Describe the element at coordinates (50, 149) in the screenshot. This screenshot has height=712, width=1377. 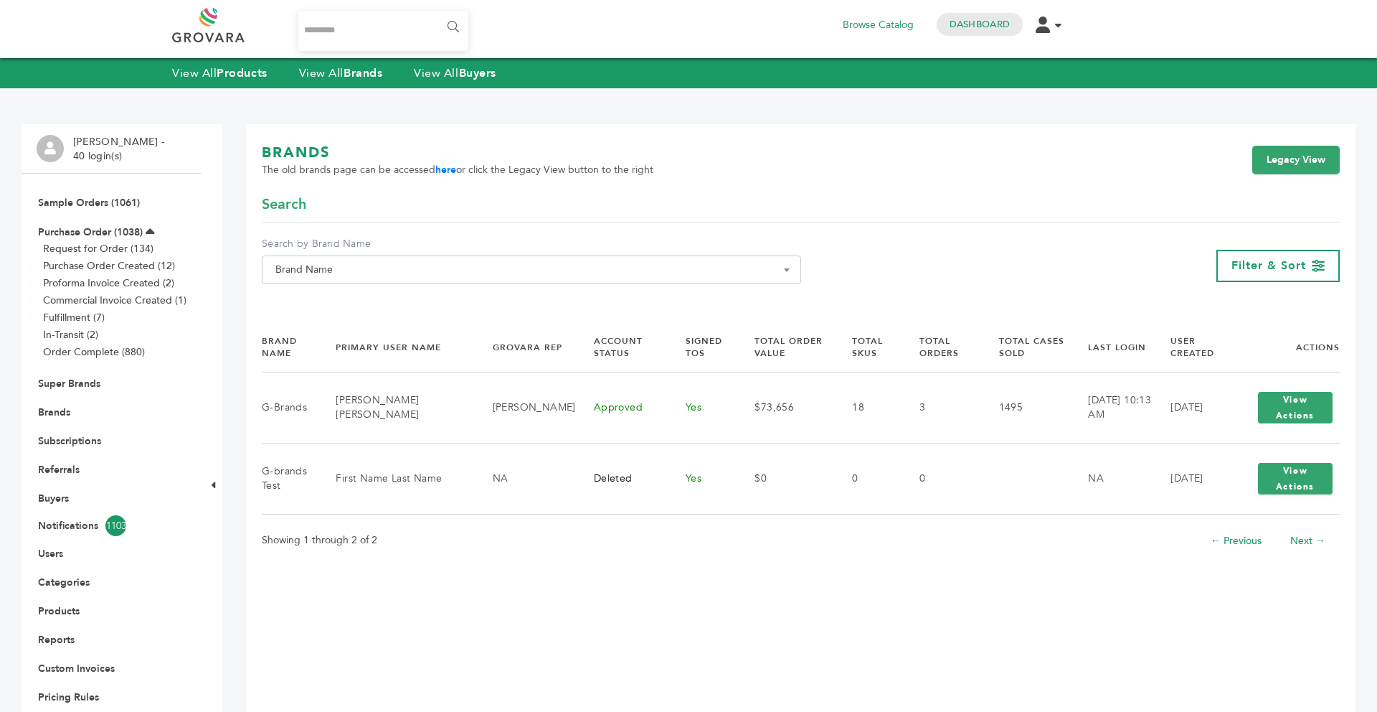
I see `img: profile.png` at that location.